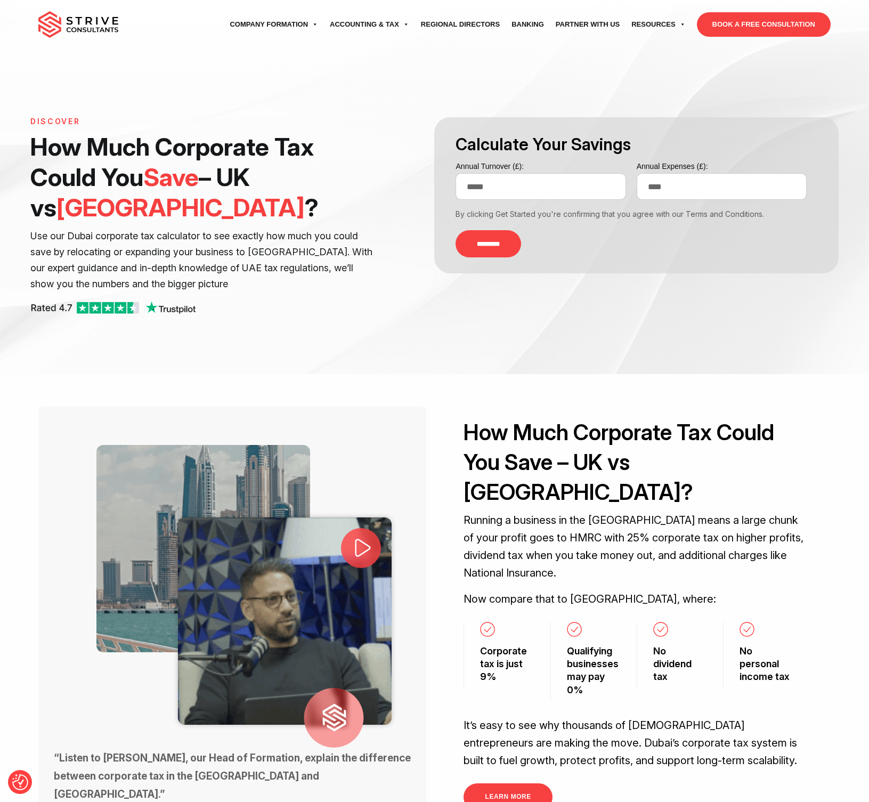 This screenshot has height=802, width=869. Describe the element at coordinates (722, 166) in the screenshot. I see `label: Annual Expenses (£):` at that location.